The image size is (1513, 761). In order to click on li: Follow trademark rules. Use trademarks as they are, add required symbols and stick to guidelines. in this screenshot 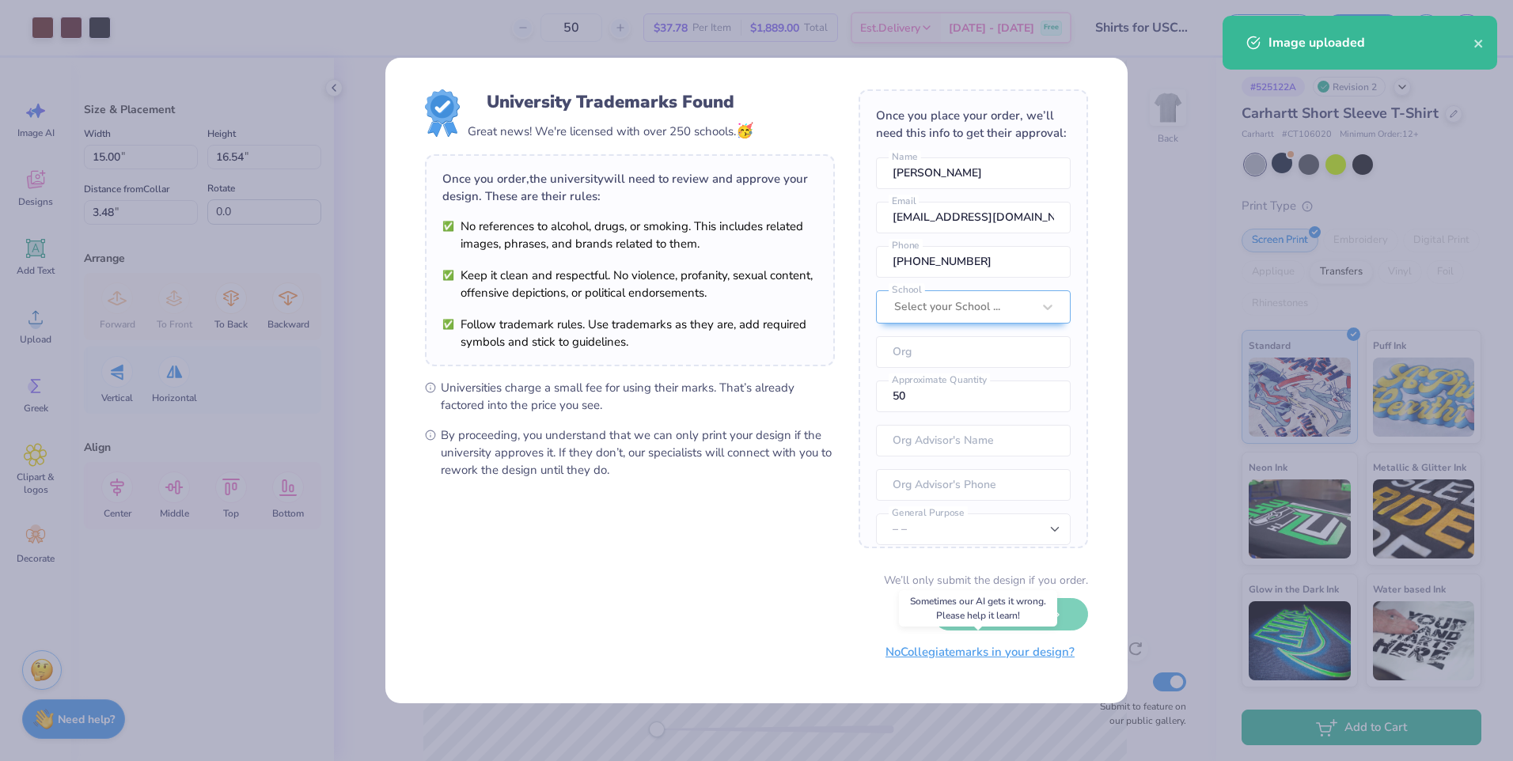, I will do `click(630, 333)`.